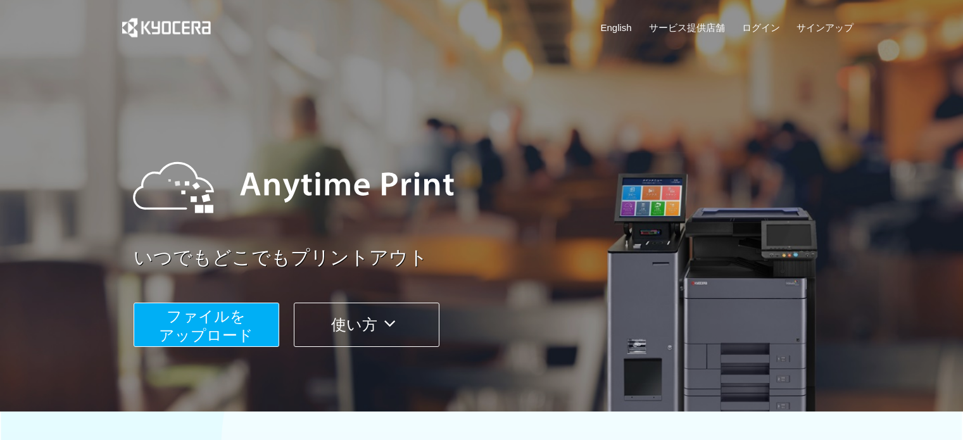 This screenshot has width=963, height=440. I want to click on button: ファイルを​​アップロード, so click(206, 325).